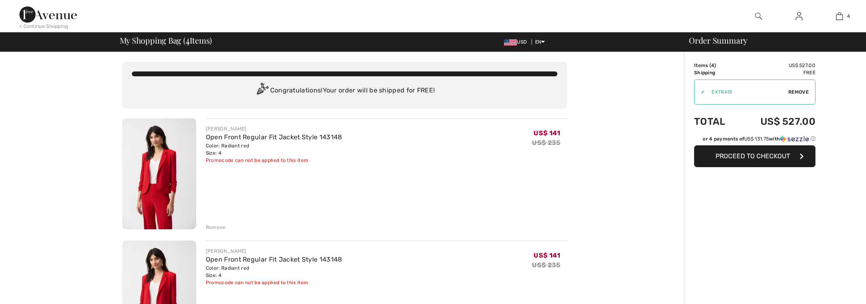 The height and width of the screenshot is (304, 866). Describe the element at coordinates (510, 42) in the screenshot. I see `img: US Dollar` at that location.